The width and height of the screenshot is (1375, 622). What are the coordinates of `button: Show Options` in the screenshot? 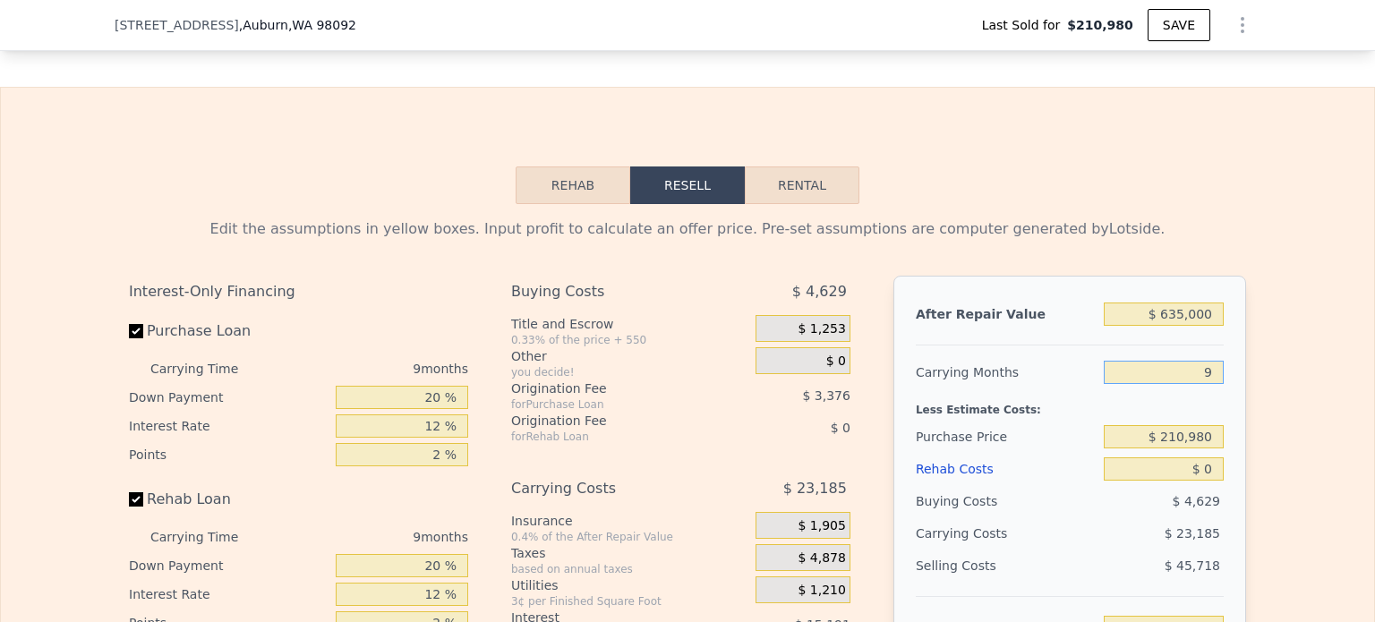 It's located at (1243, 25).